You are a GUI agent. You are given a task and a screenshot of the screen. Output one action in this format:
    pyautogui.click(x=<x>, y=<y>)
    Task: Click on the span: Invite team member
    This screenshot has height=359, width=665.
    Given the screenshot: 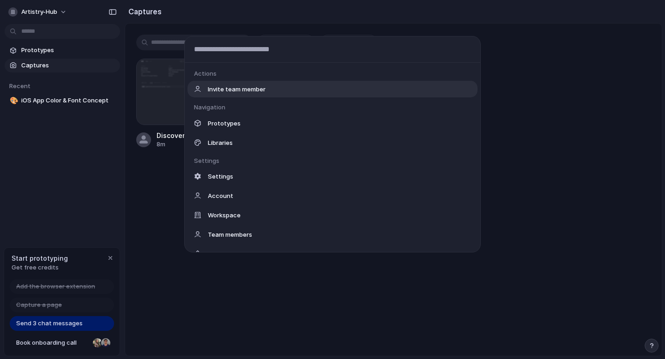 What is the action you would take?
    pyautogui.click(x=236, y=89)
    